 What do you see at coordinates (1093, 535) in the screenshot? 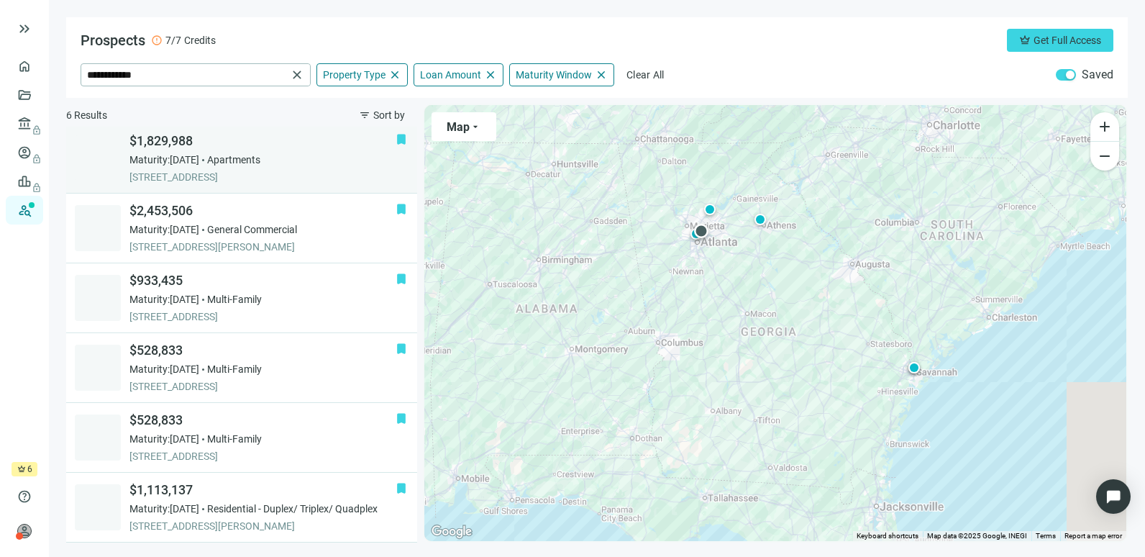
I see `a: Report a map error` at bounding box center [1093, 535].